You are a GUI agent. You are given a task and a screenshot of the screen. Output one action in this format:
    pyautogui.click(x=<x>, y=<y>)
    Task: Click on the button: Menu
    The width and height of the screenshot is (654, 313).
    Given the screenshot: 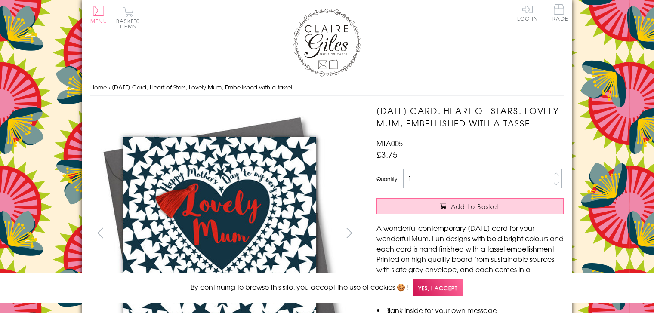 What is the action you would take?
    pyautogui.click(x=98, y=15)
    